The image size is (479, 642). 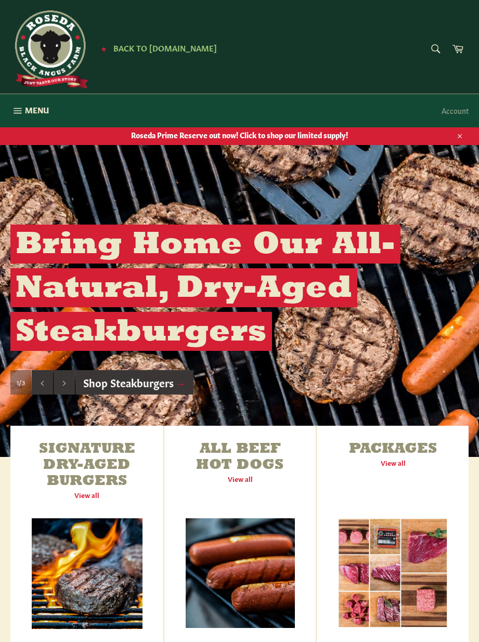 What do you see at coordinates (21, 382) in the screenshot?
I see `span: 1/3` at bounding box center [21, 382].